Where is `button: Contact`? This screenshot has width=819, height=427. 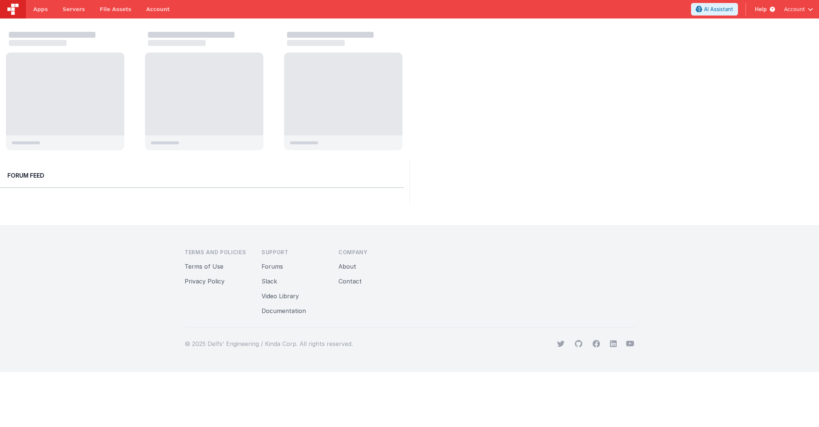 button: Contact is located at coordinates (350, 281).